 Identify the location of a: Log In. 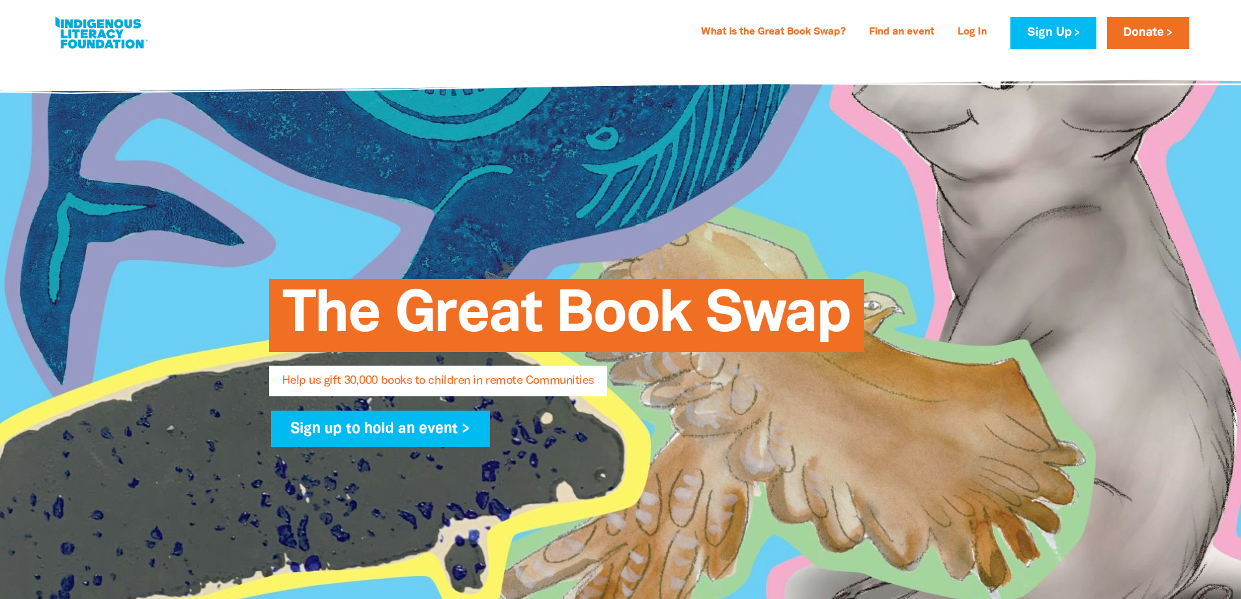
(972, 33).